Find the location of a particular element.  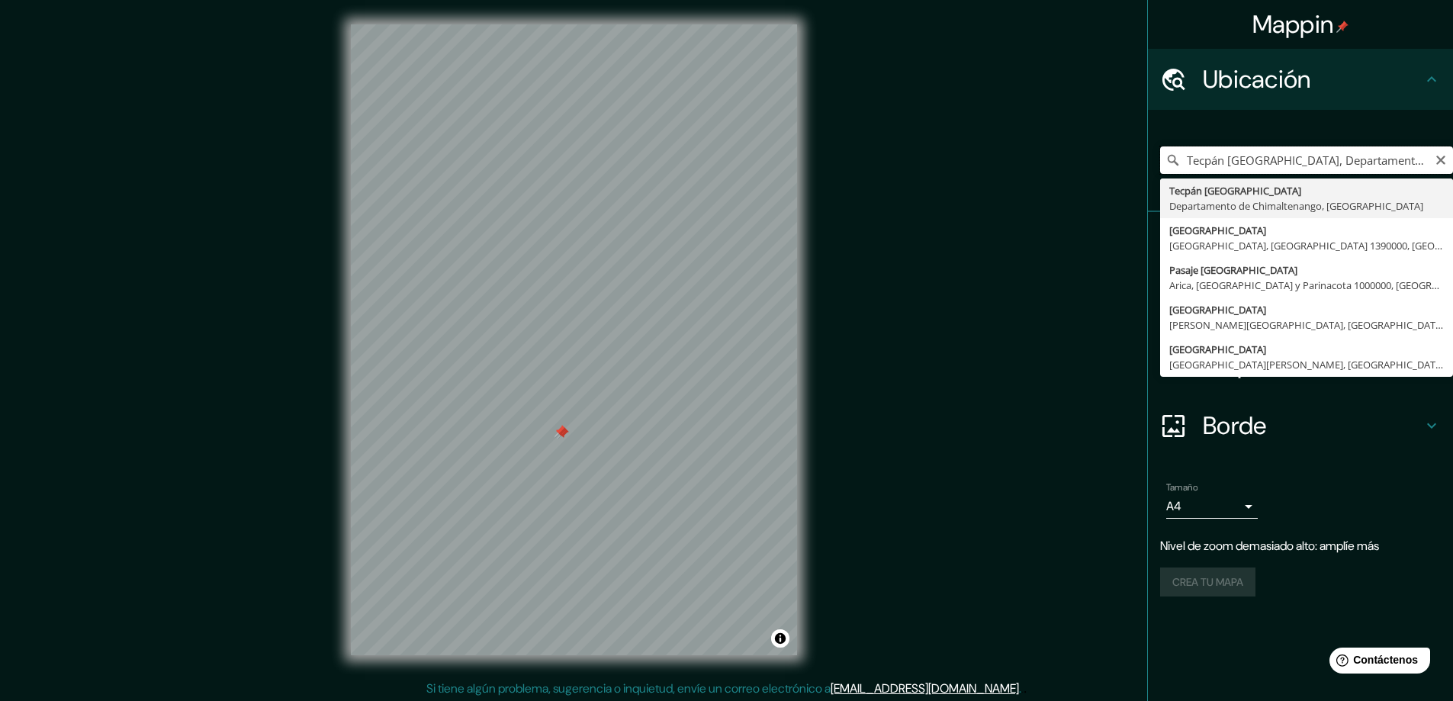

font: A4 is located at coordinates (1174, 506).